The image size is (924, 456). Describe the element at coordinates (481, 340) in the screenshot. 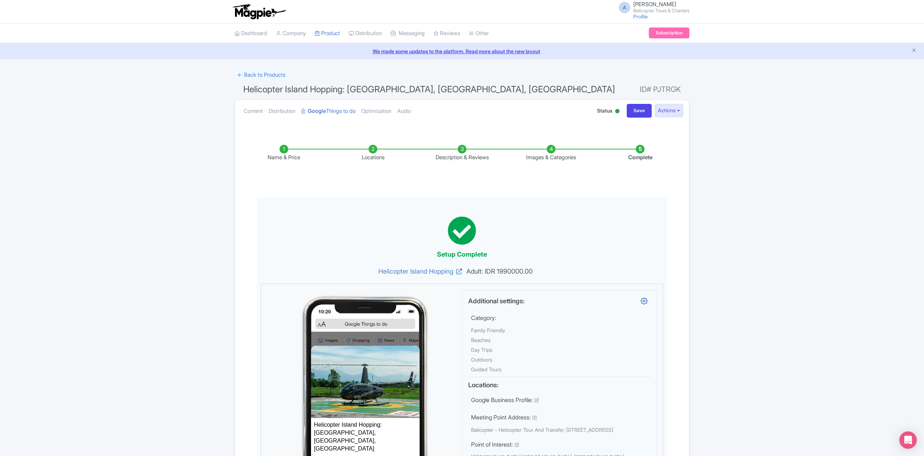

I see `span: Beaches` at that location.